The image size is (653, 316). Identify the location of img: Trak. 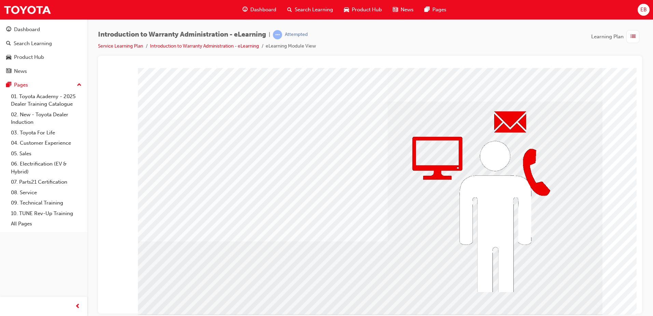
(27, 10).